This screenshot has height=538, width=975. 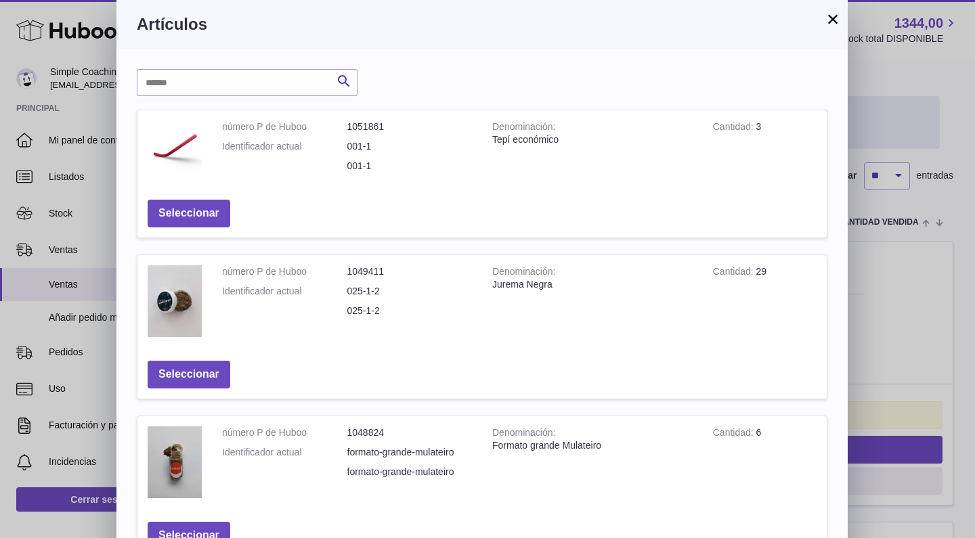 What do you see at coordinates (175, 148) in the screenshot?
I see `img: Tepí económico` at bounding box center [175, 148].